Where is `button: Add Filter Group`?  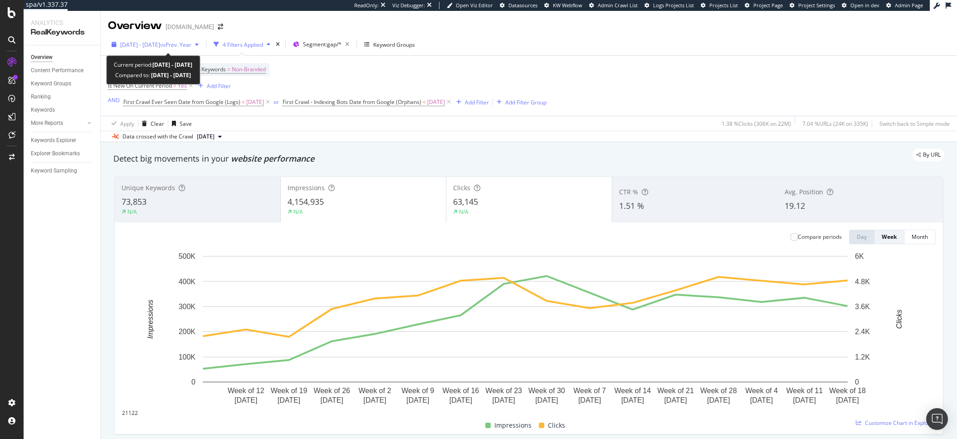 button: Add Filter Group is located at coordinates (520, 102).